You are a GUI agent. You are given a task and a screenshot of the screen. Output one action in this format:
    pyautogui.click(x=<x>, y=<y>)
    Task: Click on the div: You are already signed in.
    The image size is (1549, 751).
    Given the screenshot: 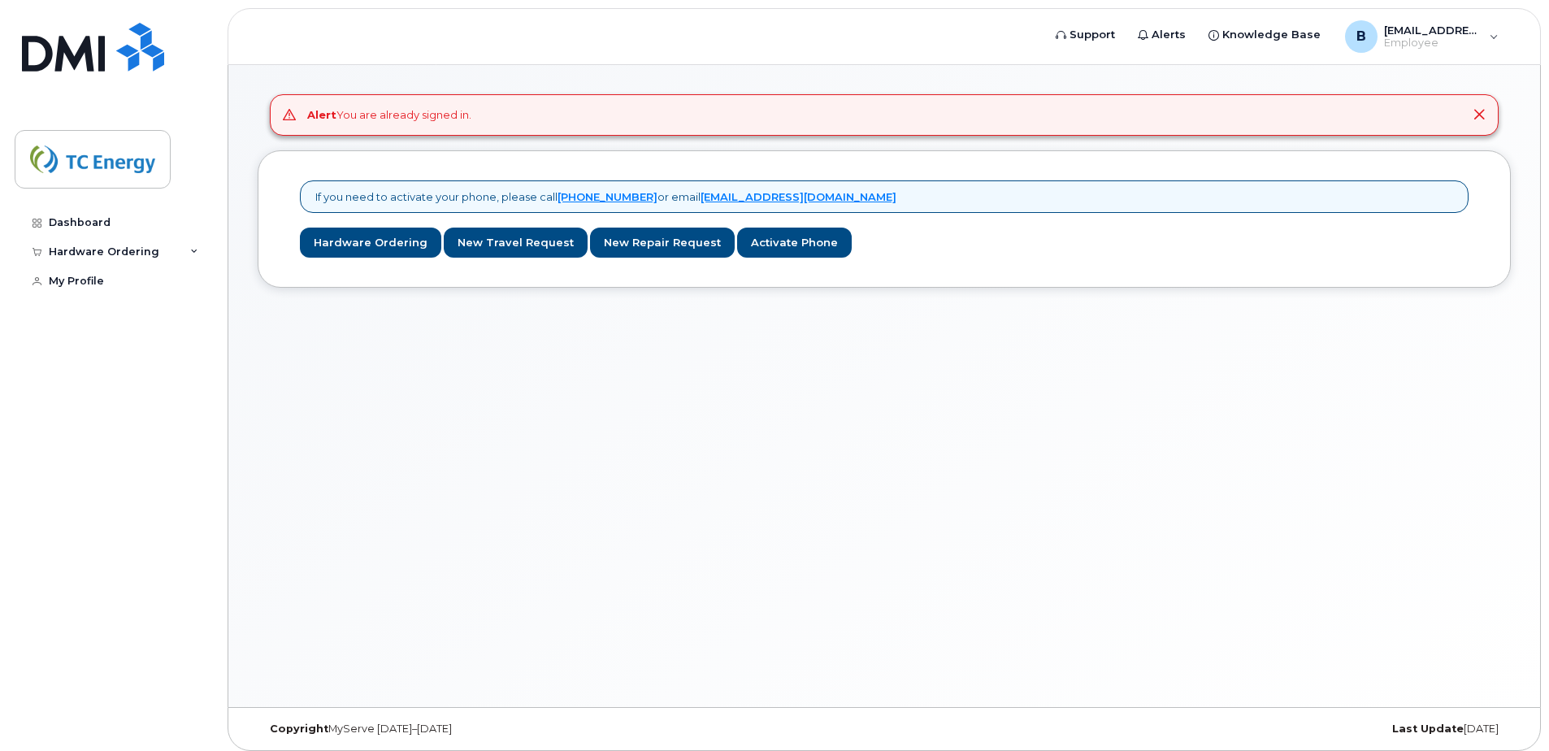 What is the action you would take?
    pyautogui.click(x=389, y=115)
    